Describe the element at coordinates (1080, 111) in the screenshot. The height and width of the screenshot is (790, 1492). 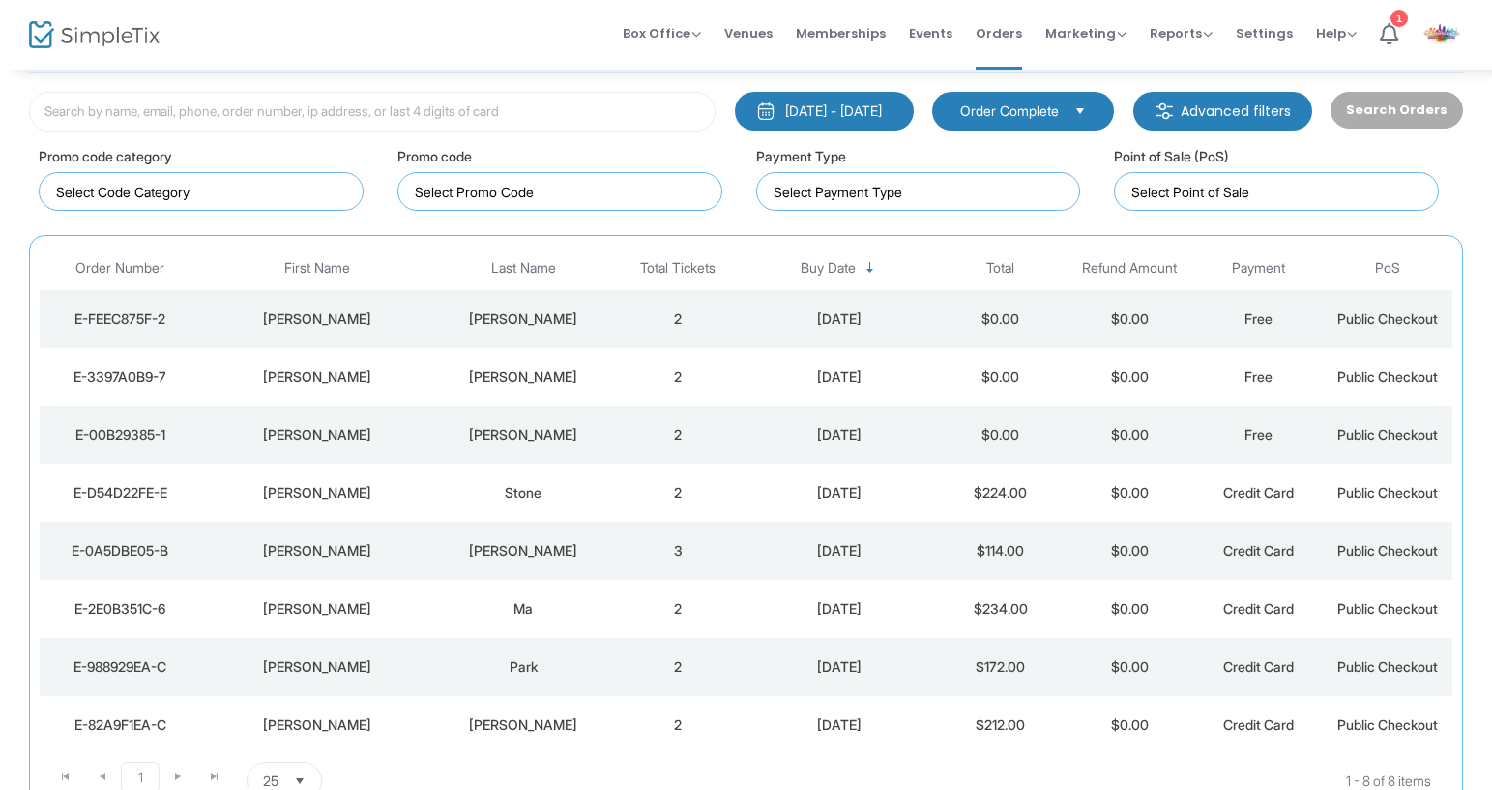
I see `button: Select` at that location.